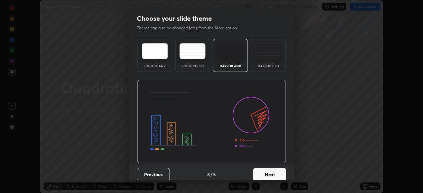 This screenshot has height=193, width=423. What do you see at coordinates (153, 175) in the screenshot?
I see `button: Previous` at bounding box center [153, 175].